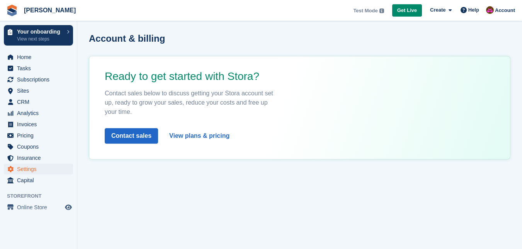 This screenshot has height=249, width=522. I want to click on span: Sites, so click(40, 91).